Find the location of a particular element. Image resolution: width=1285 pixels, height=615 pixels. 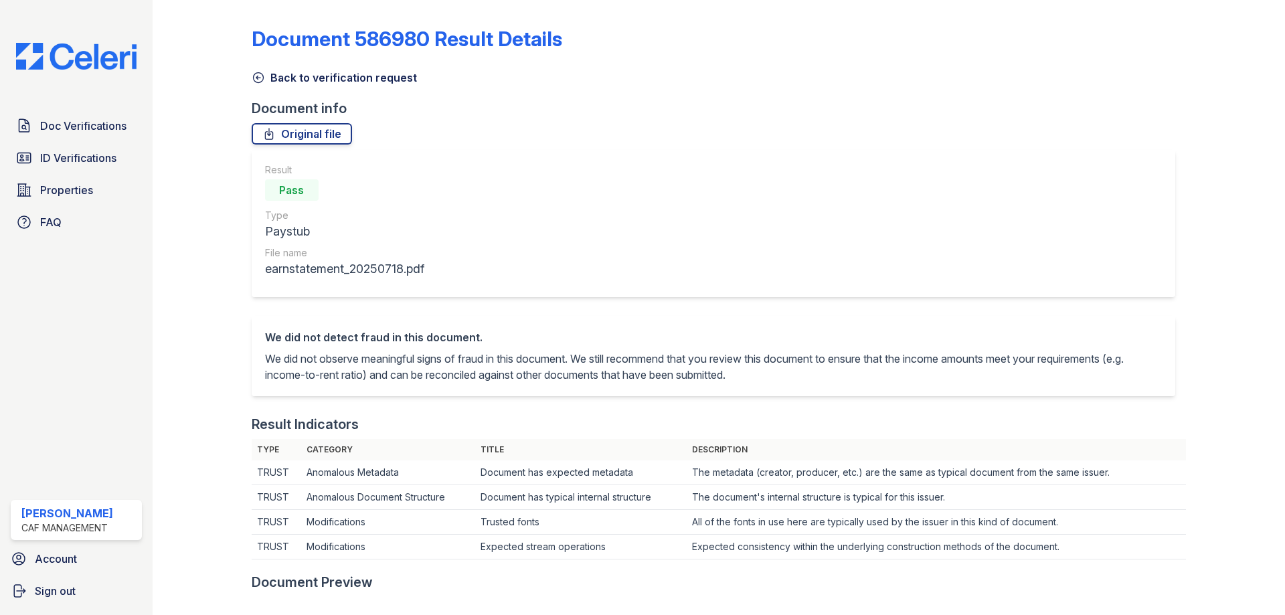

a: Properties is located at coordinates (76, 190).